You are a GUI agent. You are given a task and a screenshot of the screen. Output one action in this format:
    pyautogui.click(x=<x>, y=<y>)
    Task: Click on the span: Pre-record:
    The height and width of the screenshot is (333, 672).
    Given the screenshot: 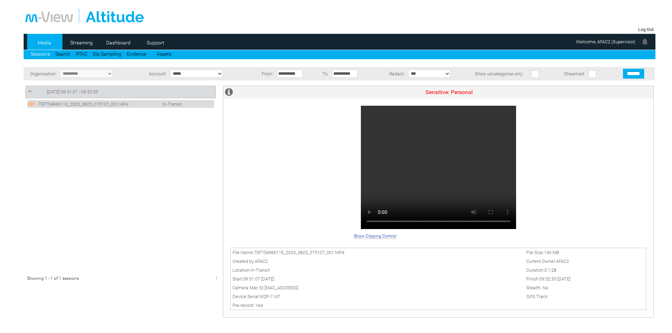 What is the action you would take?
    pyautogui.click(x=243, y=305)
    